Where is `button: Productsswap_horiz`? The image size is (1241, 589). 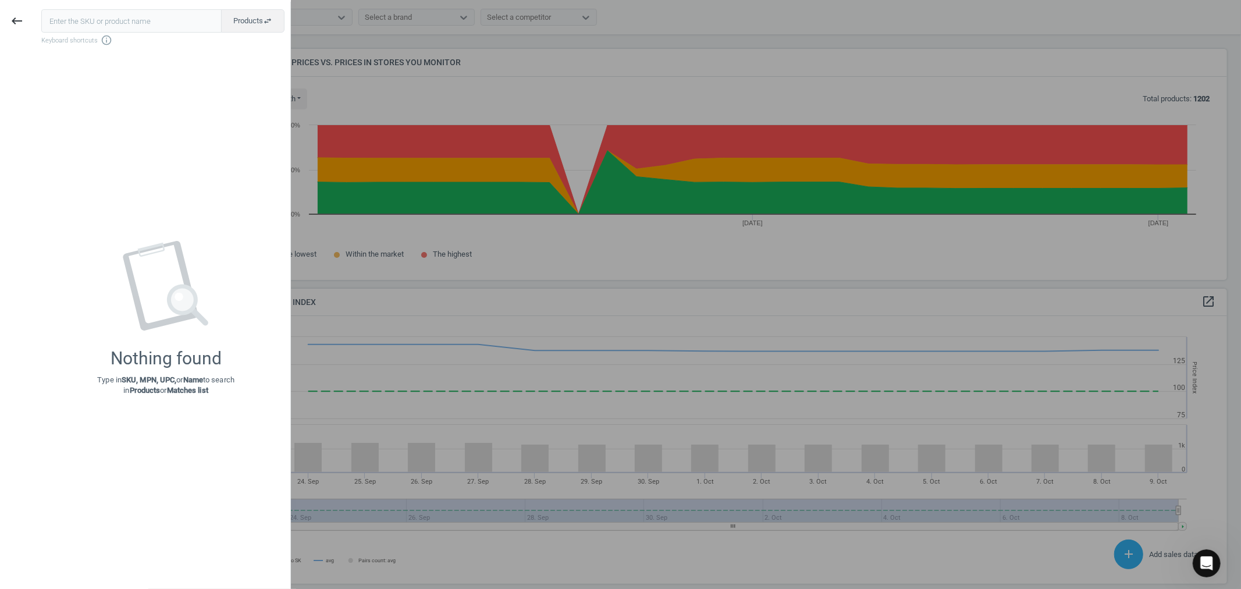 button: Productsswap_horiz is located at coordinates (252, 21).